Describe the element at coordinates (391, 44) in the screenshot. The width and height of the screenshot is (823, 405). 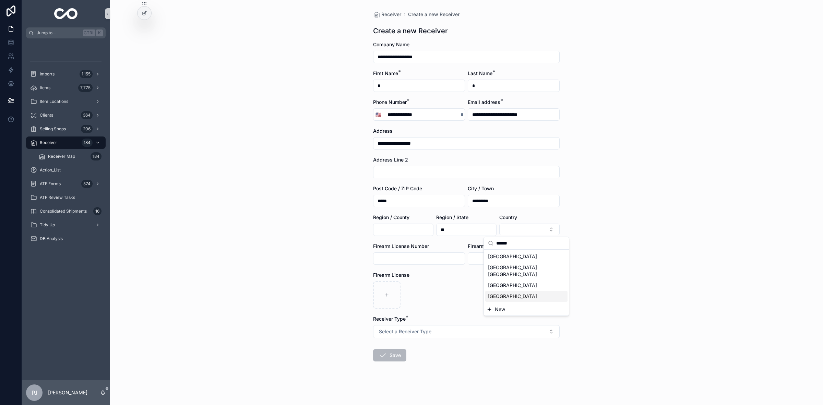
I see `span: Company Name` at that location.